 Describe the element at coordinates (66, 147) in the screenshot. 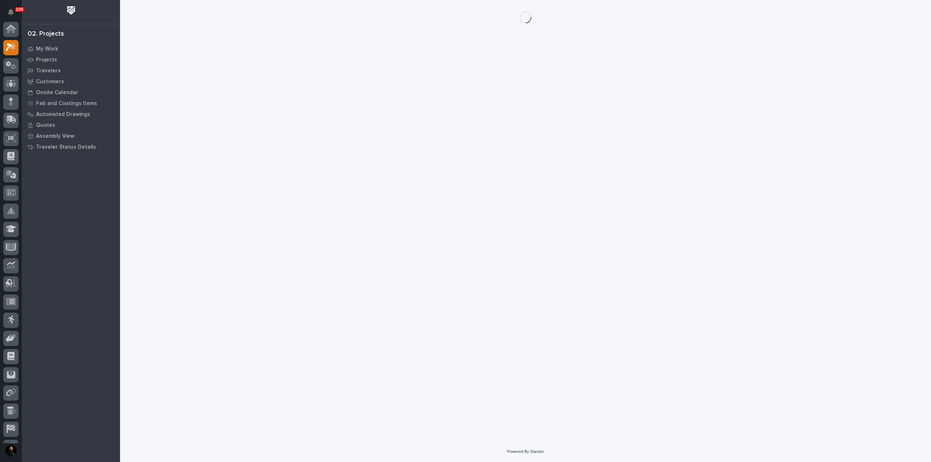

I see `p: Traveler Status Details` at that location.